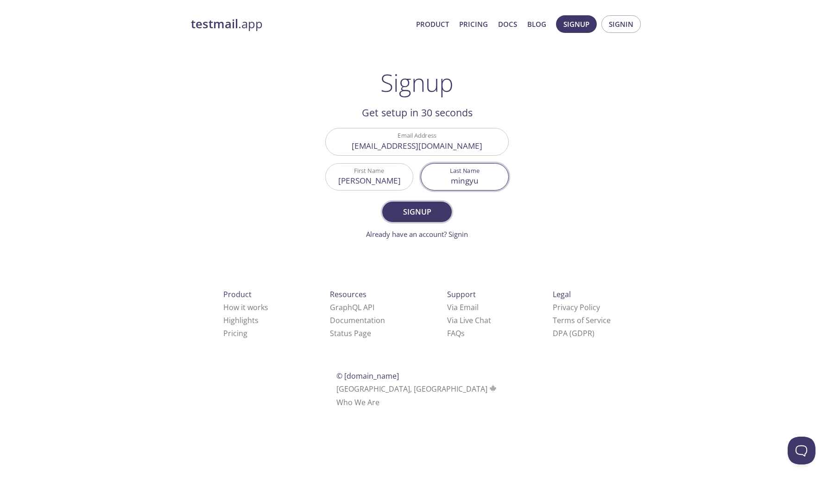 The height and width of the screenshot is (483, 834). Describe the element at coordinates (245, 307) in the screenshot. I see `a: How it works` at that location.